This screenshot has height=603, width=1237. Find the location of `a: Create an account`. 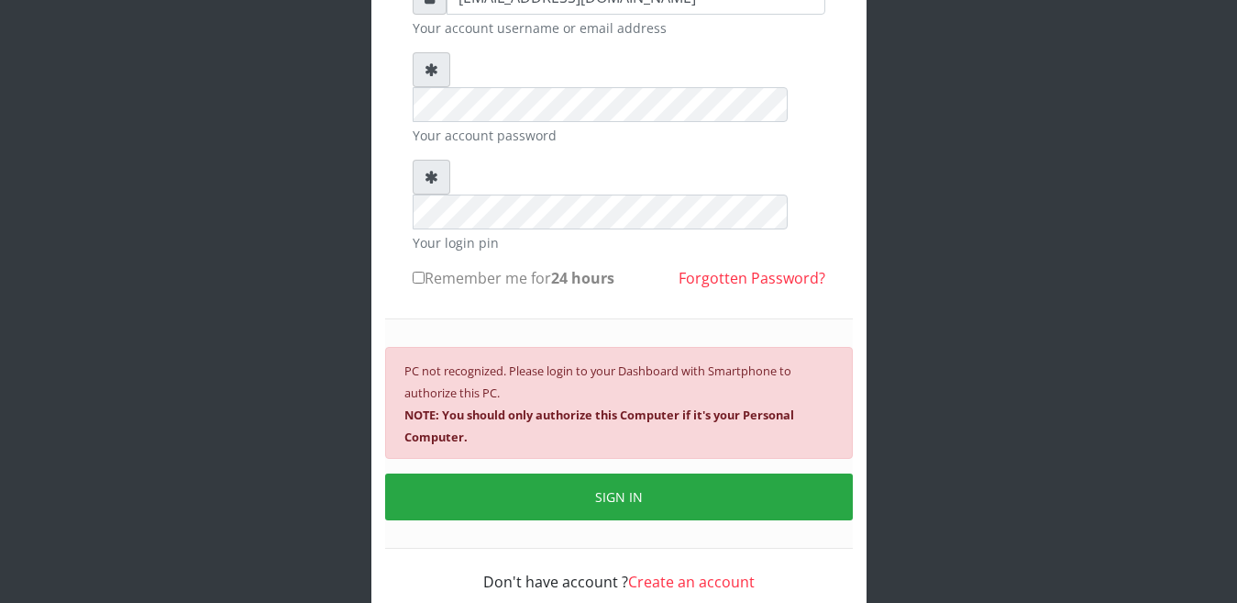

a: Create an account is located at coordinates (692, 581).